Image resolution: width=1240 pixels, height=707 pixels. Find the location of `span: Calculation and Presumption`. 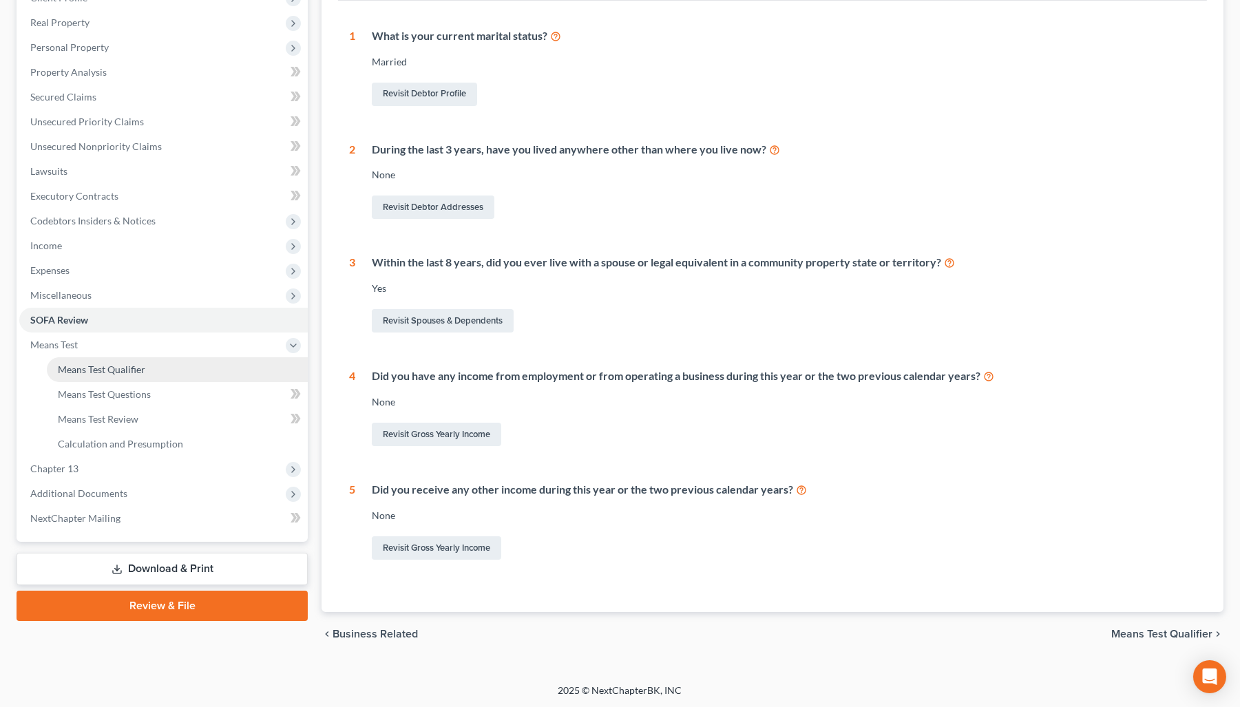

span: Calculation and Presumption is located at coordinates (120, 443).